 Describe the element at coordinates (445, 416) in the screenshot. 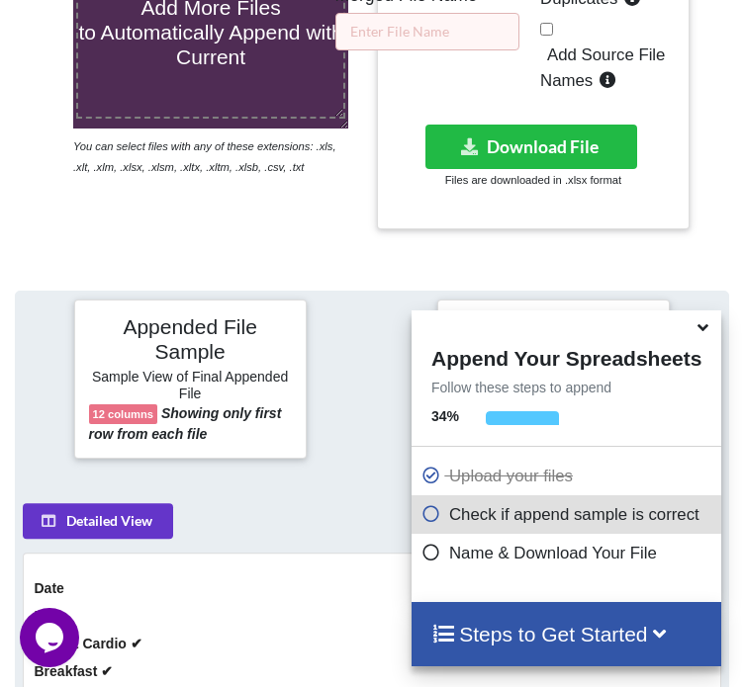

I see `b: 34 %` at that location.